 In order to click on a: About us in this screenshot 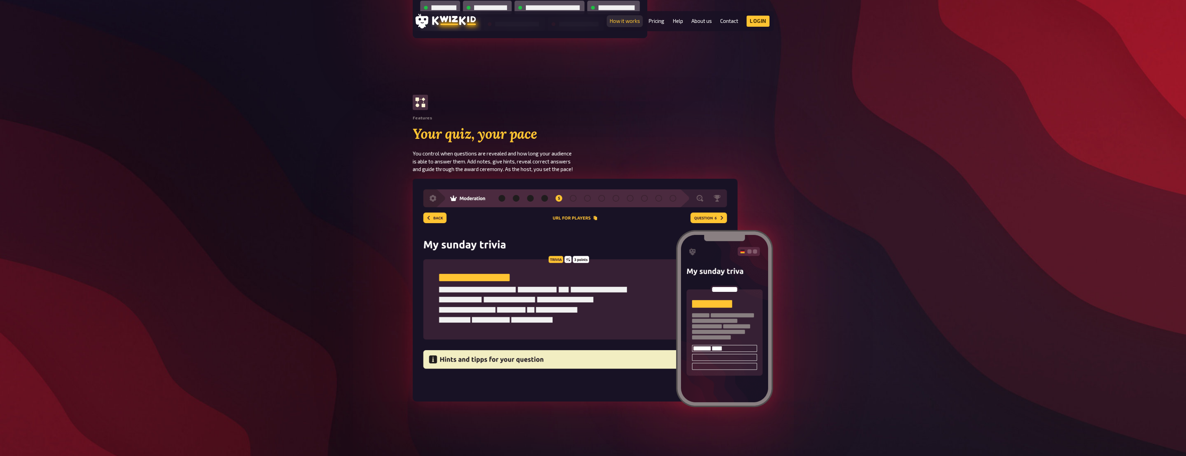, I will do `click(702, 21)`.